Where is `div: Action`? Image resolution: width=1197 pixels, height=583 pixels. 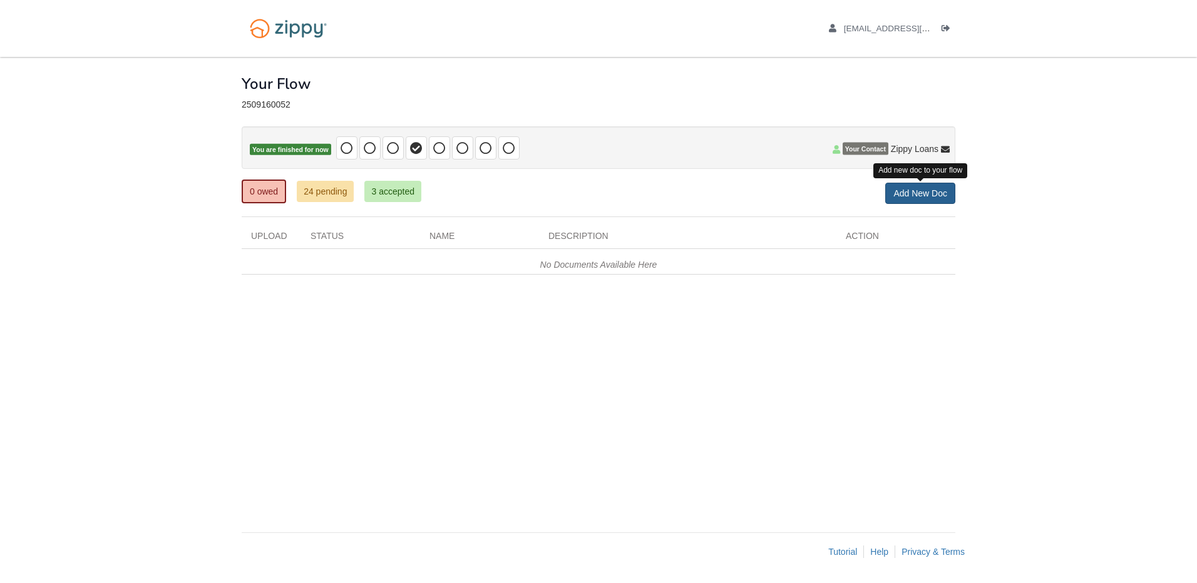 div: Action is located at coordinates (896, 239).